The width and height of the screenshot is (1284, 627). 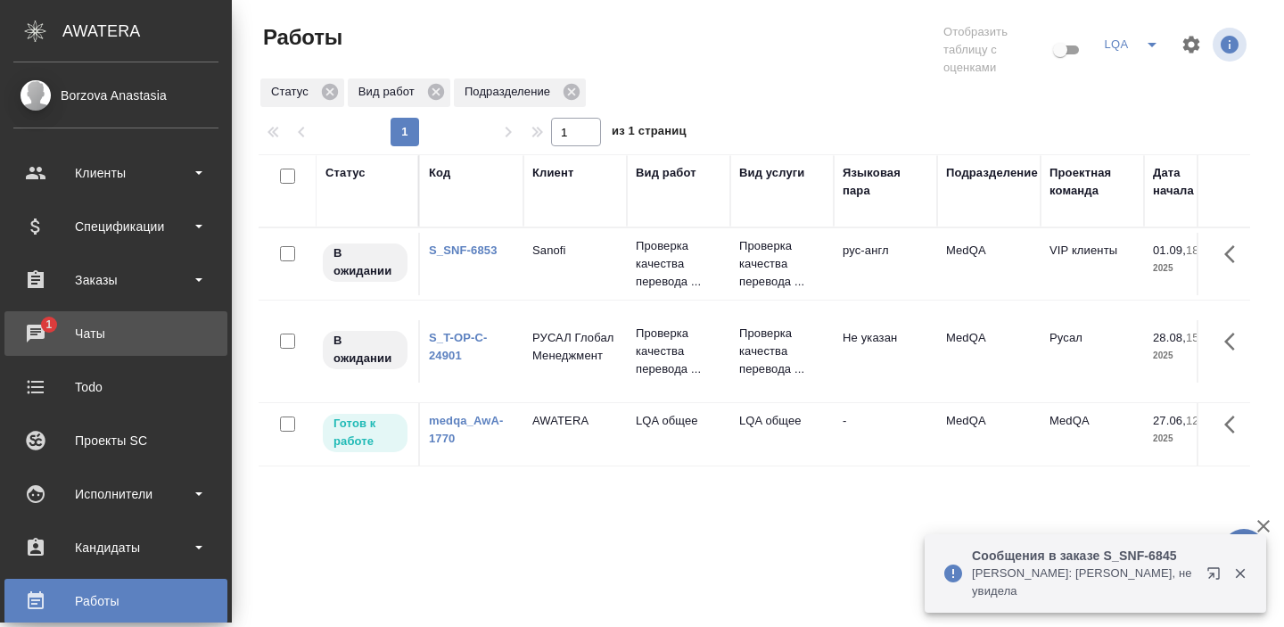 What do you see at coordinates (1239, 573) in the screenshot?
I see `button: Закрыть` at bounding box center [1239, 573].